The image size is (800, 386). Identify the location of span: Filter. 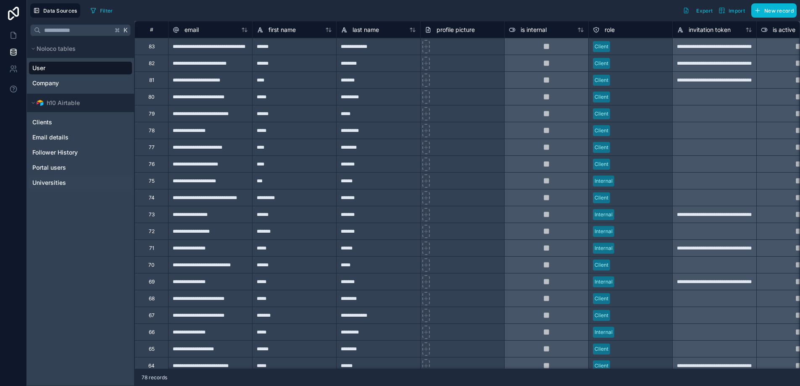
(106, 11).